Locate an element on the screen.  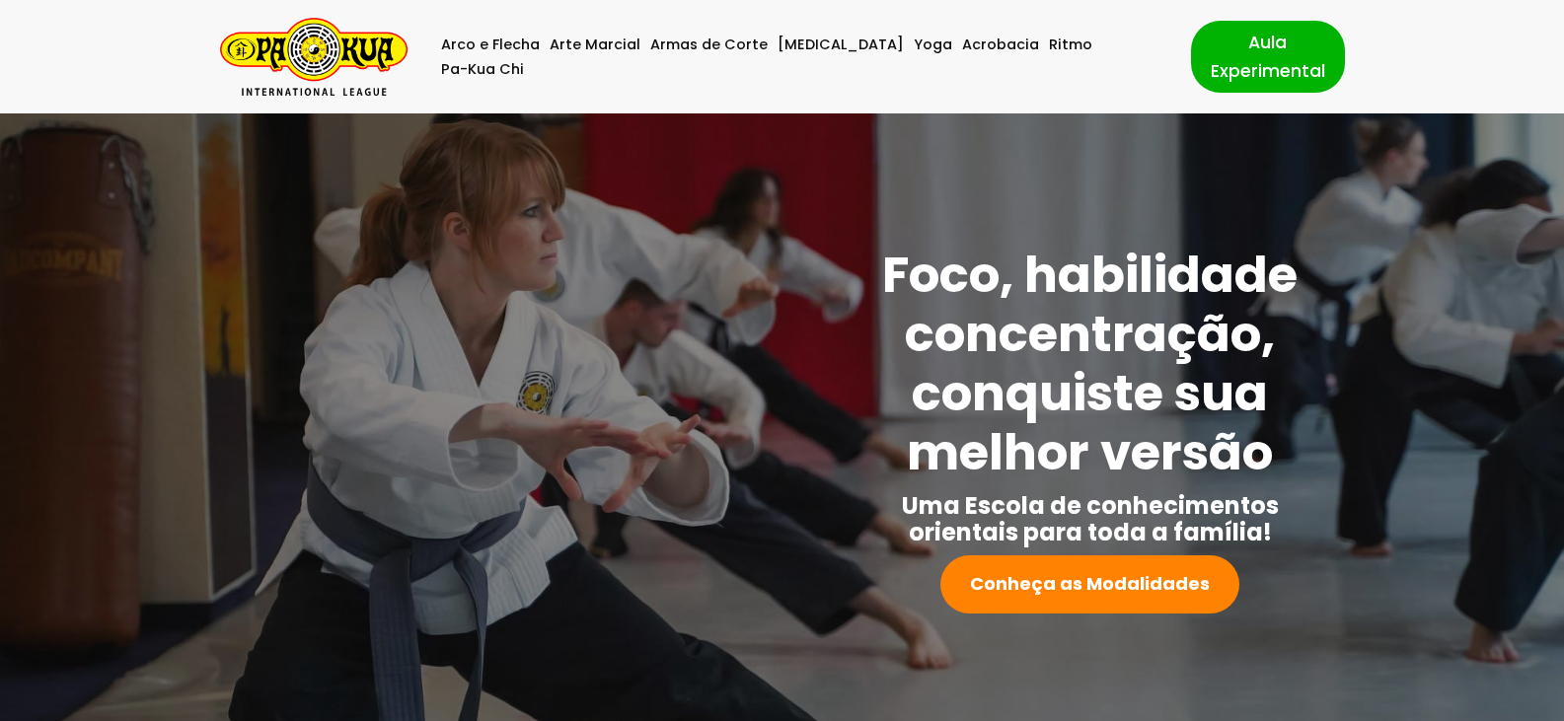
a: Armas de Corte is located at coordinates (709, 44).